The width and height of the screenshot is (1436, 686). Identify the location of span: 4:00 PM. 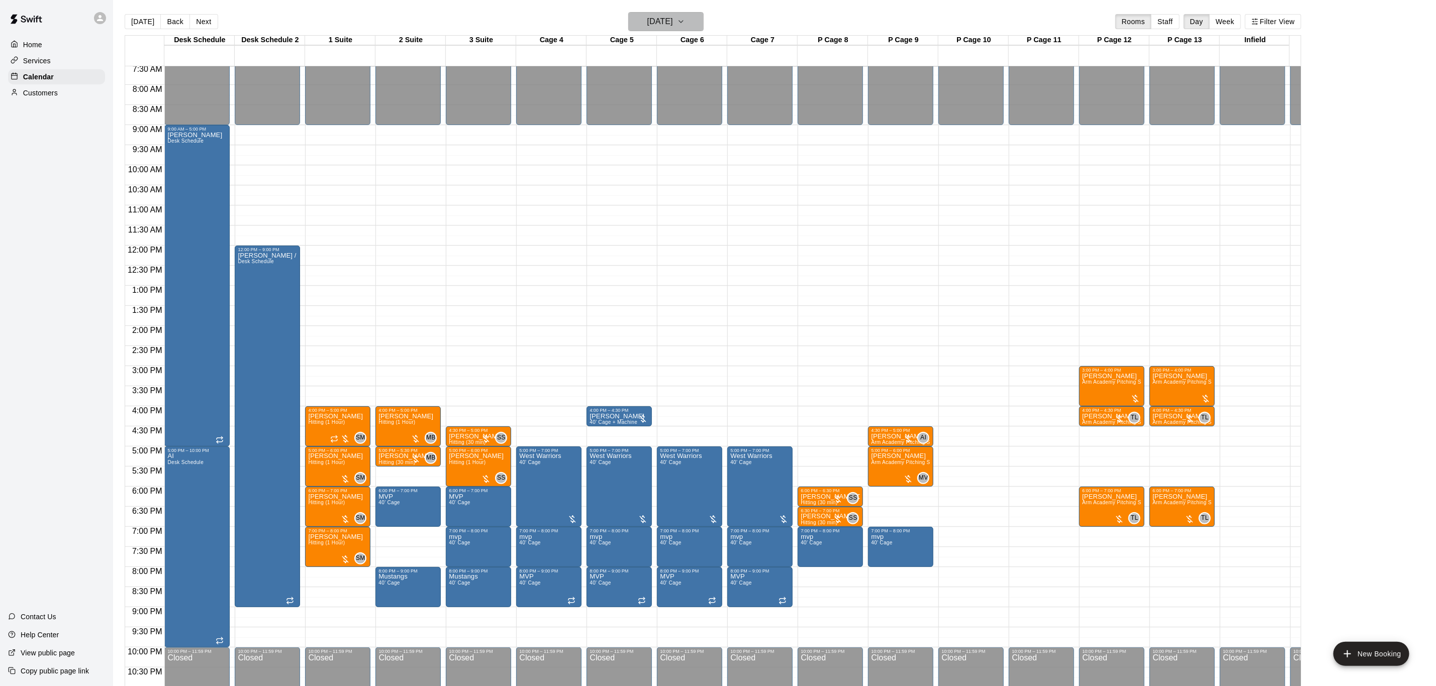
(147, 411).